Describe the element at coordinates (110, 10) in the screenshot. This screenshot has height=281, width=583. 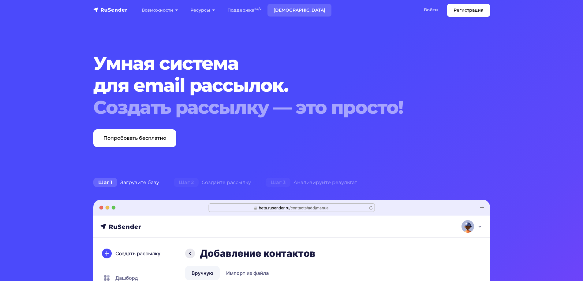
I see `img: RuSender` at that location.